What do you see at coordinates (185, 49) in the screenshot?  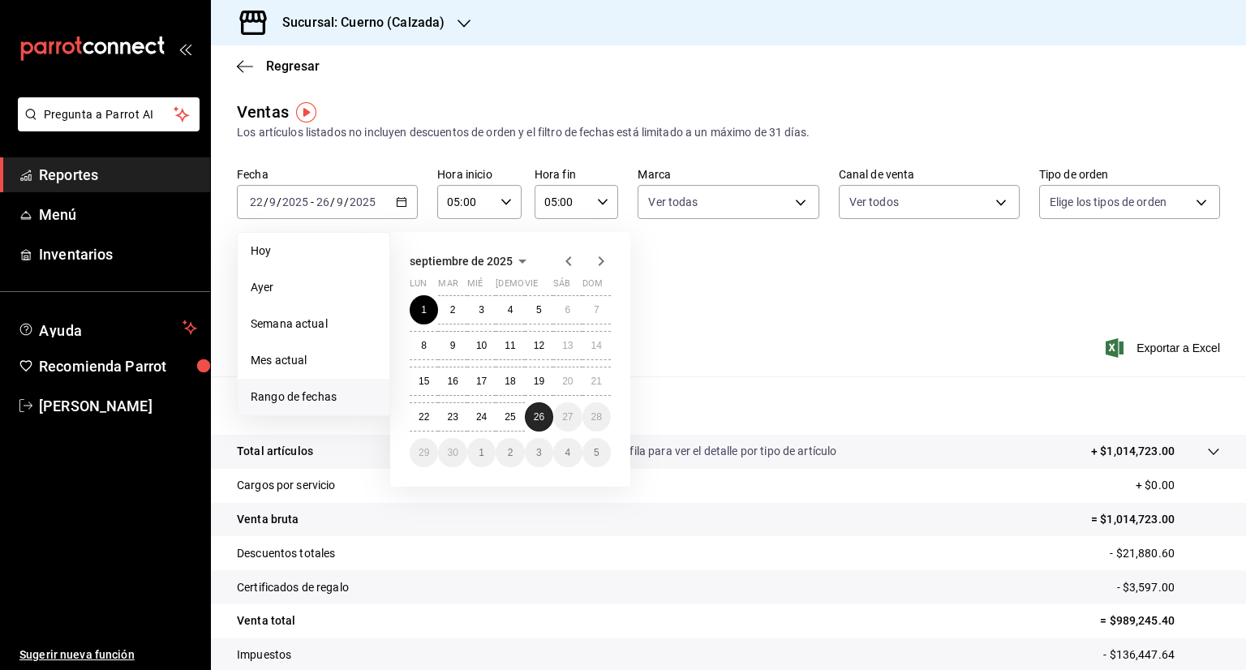 I see `button: open_drawer_menu` at bounding box center [185, 49].